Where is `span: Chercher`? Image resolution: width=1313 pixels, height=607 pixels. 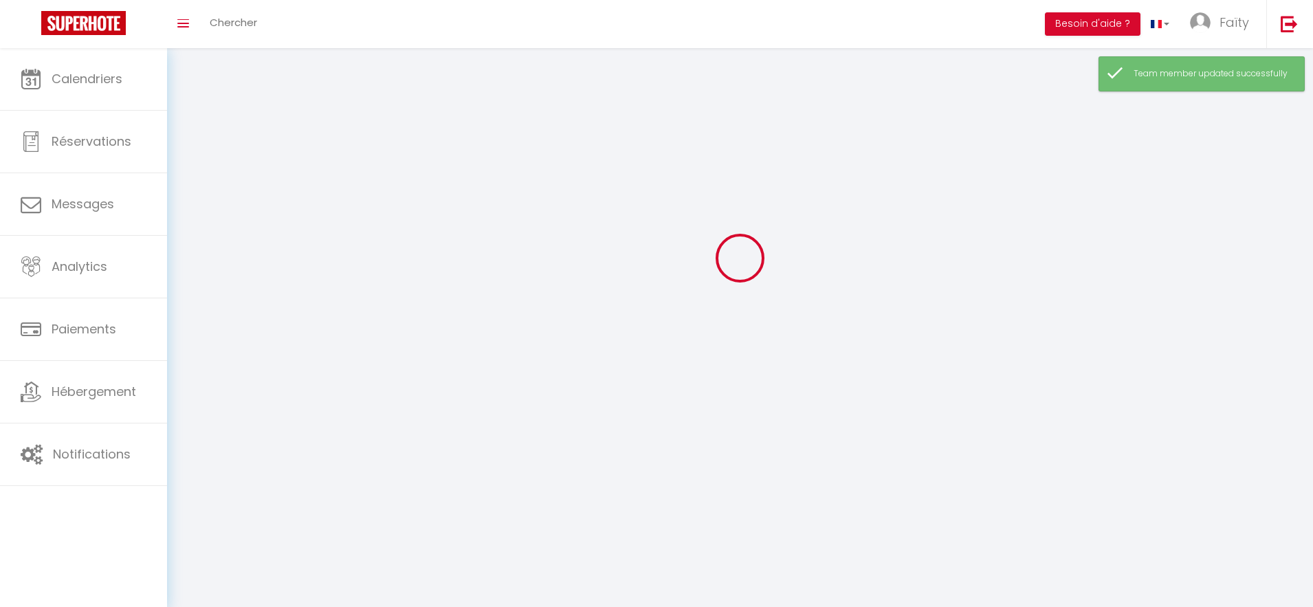 span: Chercher is located at coordinates (233, 22).